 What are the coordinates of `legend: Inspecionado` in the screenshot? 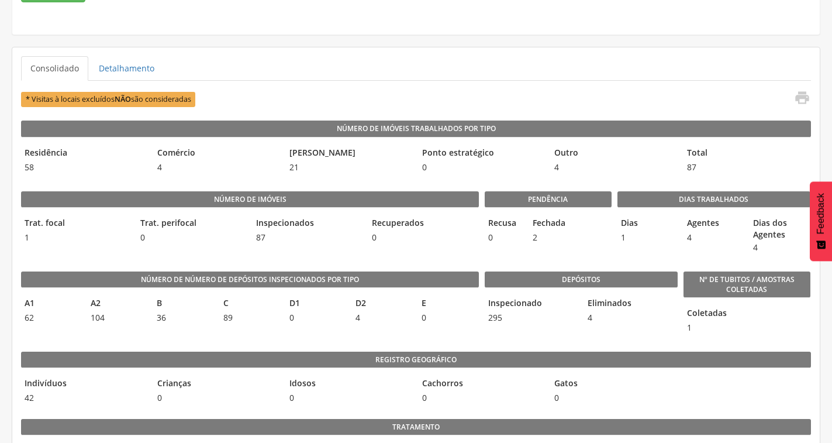 It's located at (532, 304).